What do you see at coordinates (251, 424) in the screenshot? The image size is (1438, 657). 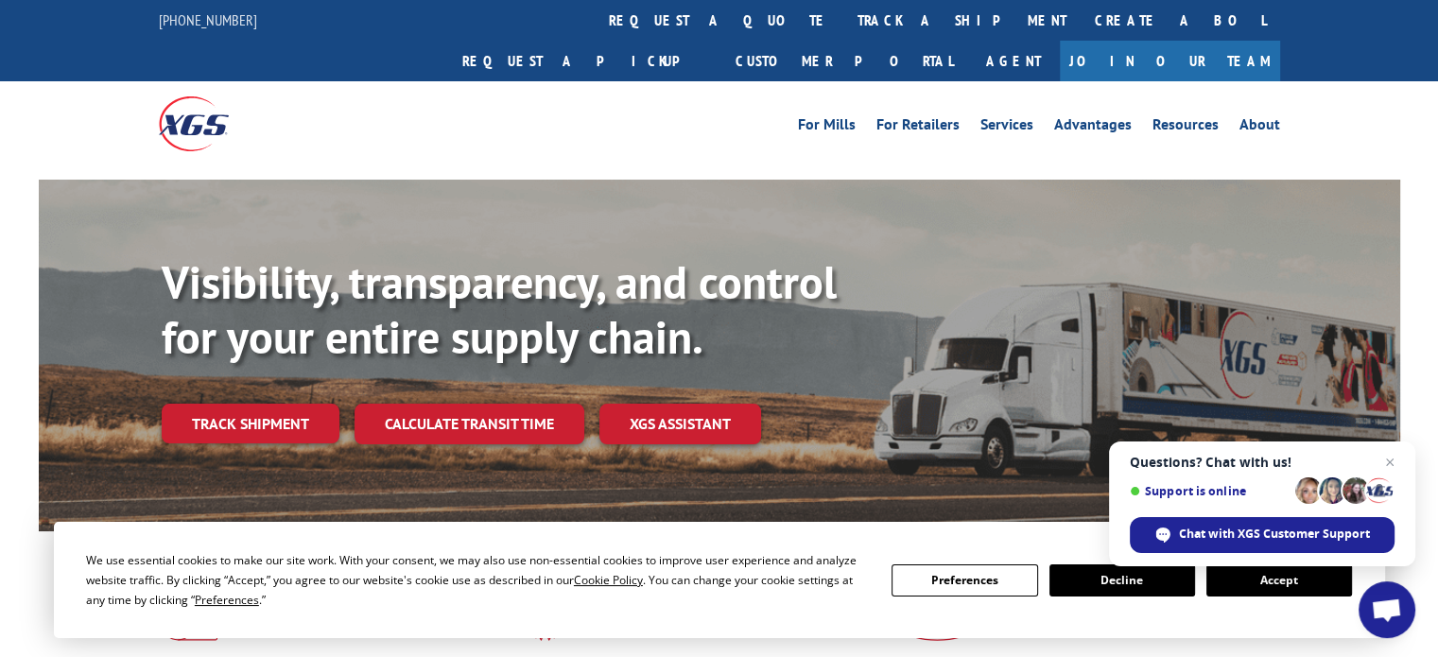 I see `a: Track shipment` at bounding box center [251, 424].